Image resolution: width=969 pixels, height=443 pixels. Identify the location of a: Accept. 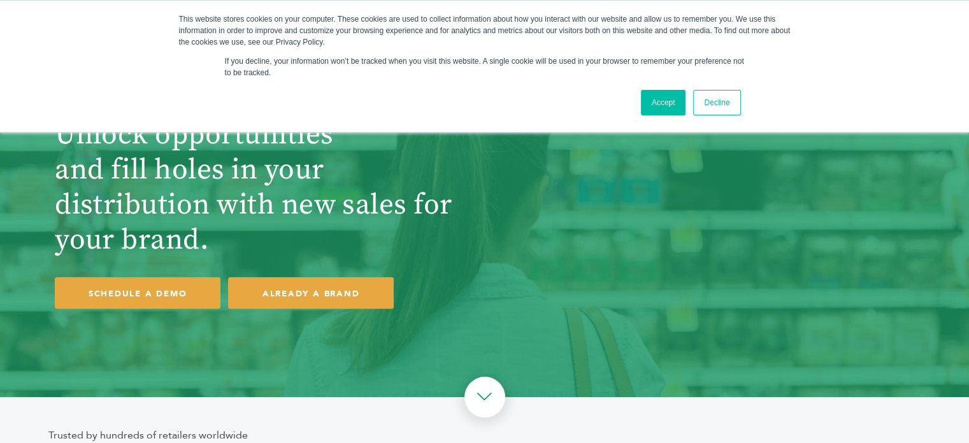
(663, 103).